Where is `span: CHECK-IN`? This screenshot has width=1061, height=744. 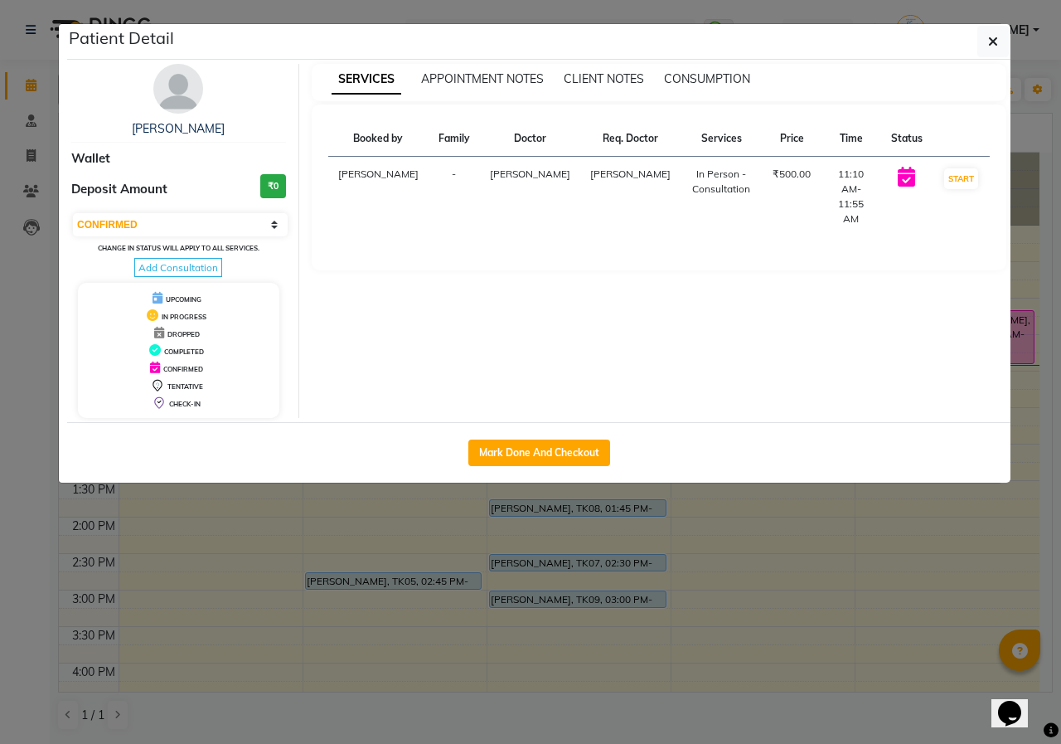
span: CHECK-IN is located at coordinates (185, 404).